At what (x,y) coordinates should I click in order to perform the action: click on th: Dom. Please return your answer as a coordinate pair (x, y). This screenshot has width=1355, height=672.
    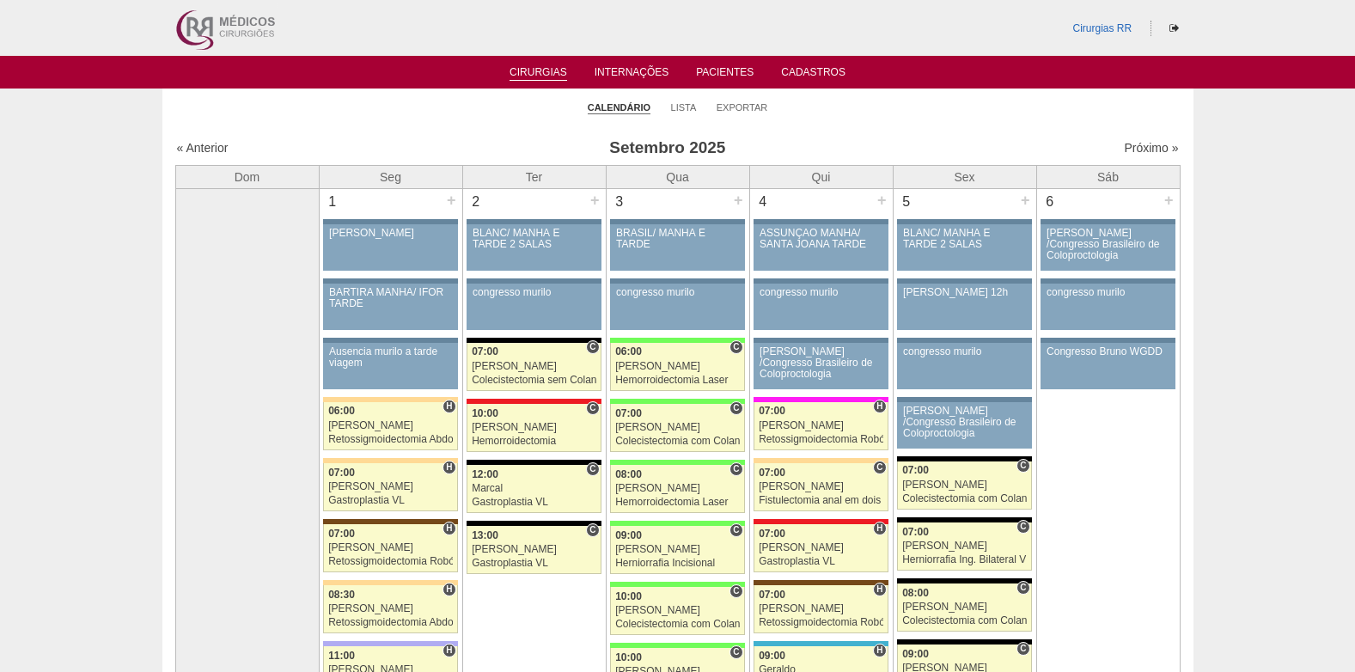
    Looking at the image, I should click on (247, 176).